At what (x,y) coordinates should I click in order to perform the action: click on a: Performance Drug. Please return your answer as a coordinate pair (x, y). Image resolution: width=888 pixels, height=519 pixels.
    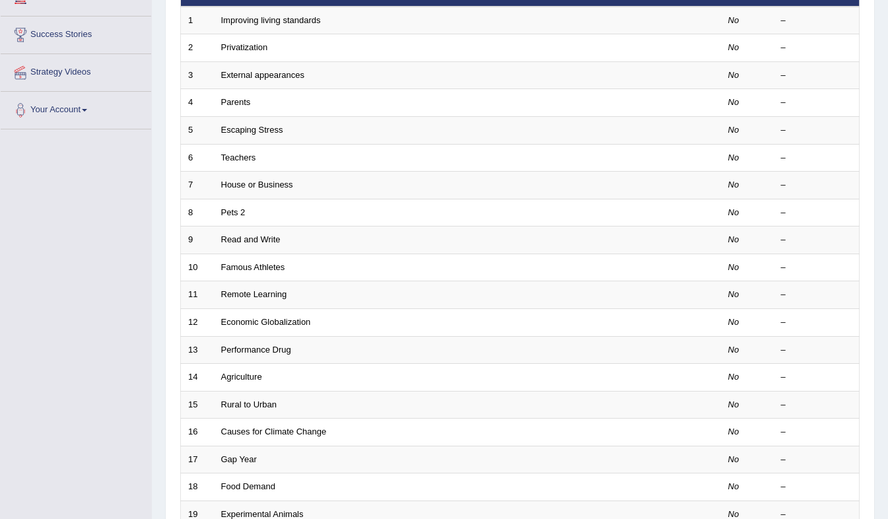
    Looking at the image, I should click on (256, 349).